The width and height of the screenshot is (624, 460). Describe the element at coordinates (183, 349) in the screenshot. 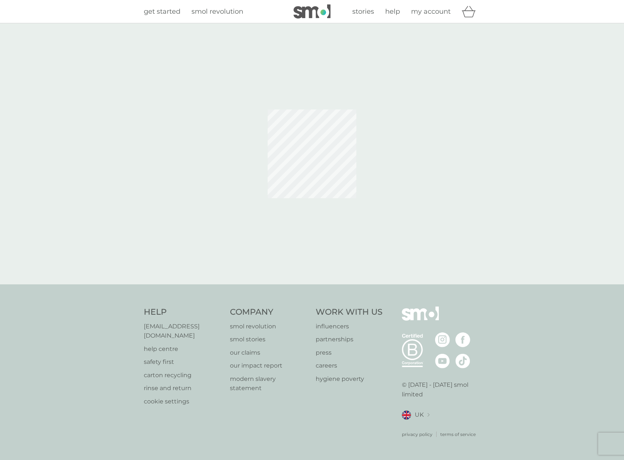

I see `p: help centre` at that location.